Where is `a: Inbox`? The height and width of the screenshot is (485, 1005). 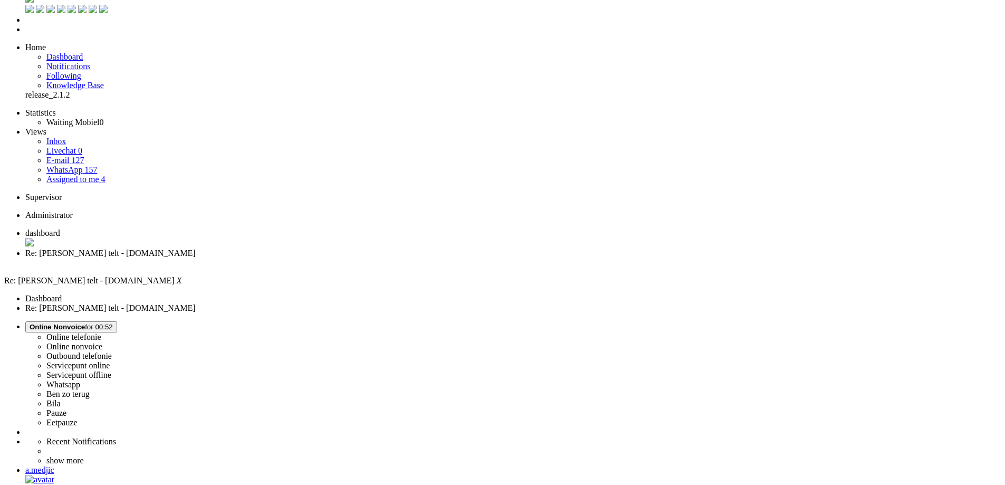
a: Inbox is located at coordinates (56, 141).